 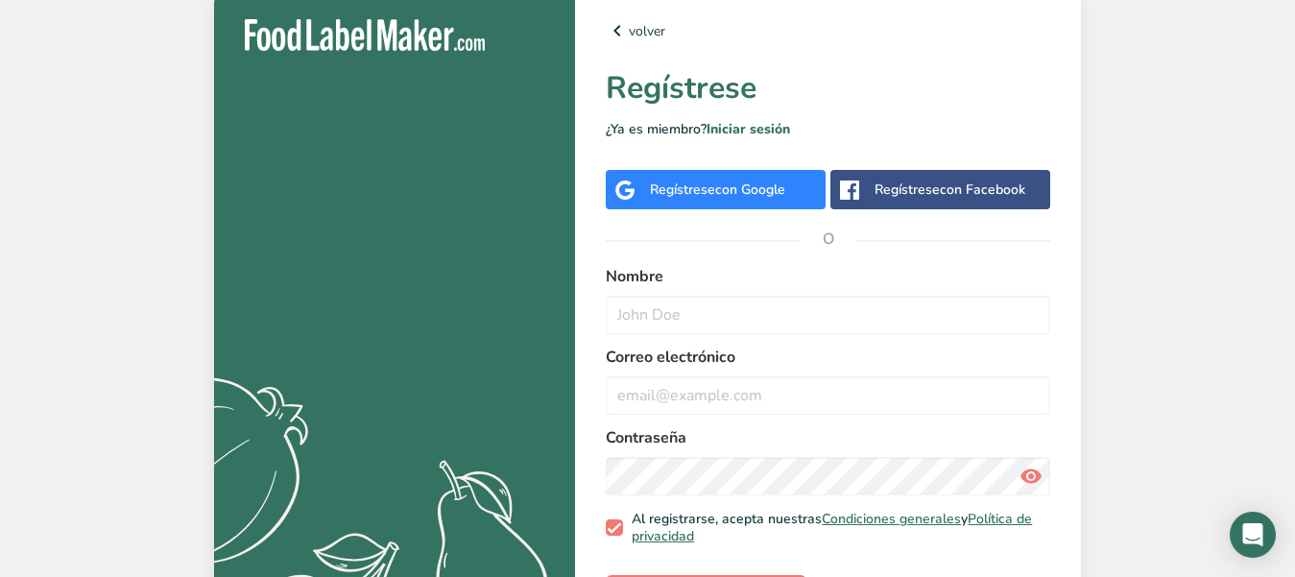 What do you see at coordinates (891, 518) in the screenshot?
I see `a: Condiciones generales` at bounding box center [891, 518].